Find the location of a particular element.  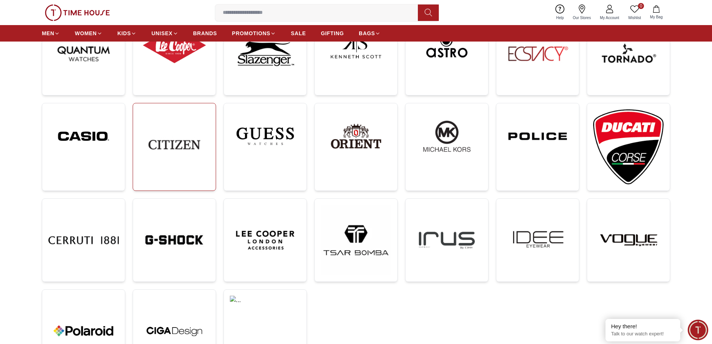

span: Our Stores is located at coordinates (582, 18).